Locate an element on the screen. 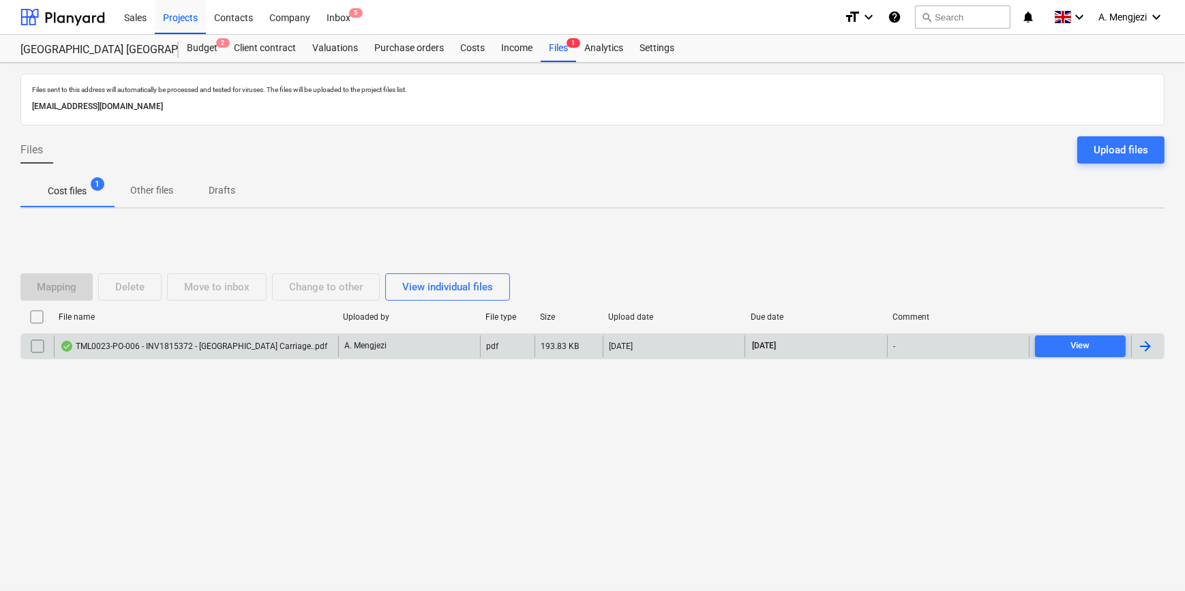 The image size is (1185, 591). div: Valuations is located at coordinates (335, 48).